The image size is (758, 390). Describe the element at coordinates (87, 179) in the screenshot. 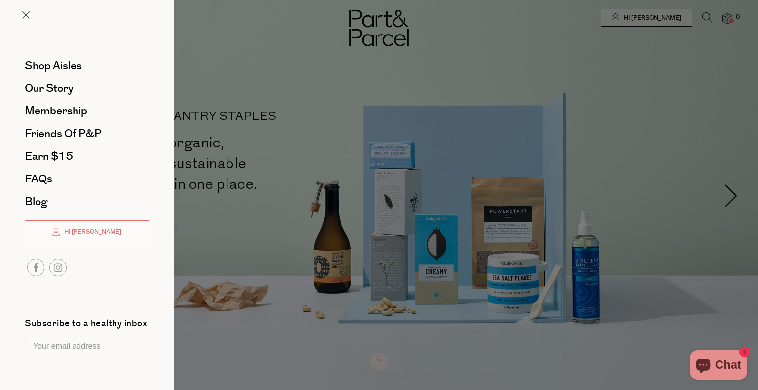

I see `a: FAQs` at that location.